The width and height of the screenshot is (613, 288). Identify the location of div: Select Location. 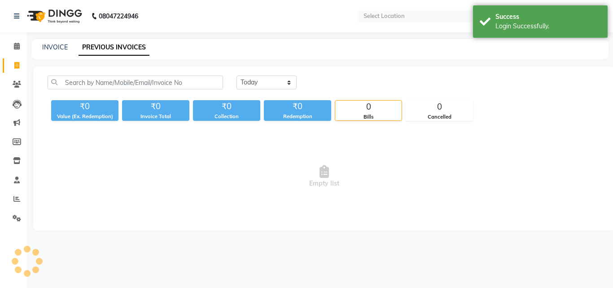
(384, 16).